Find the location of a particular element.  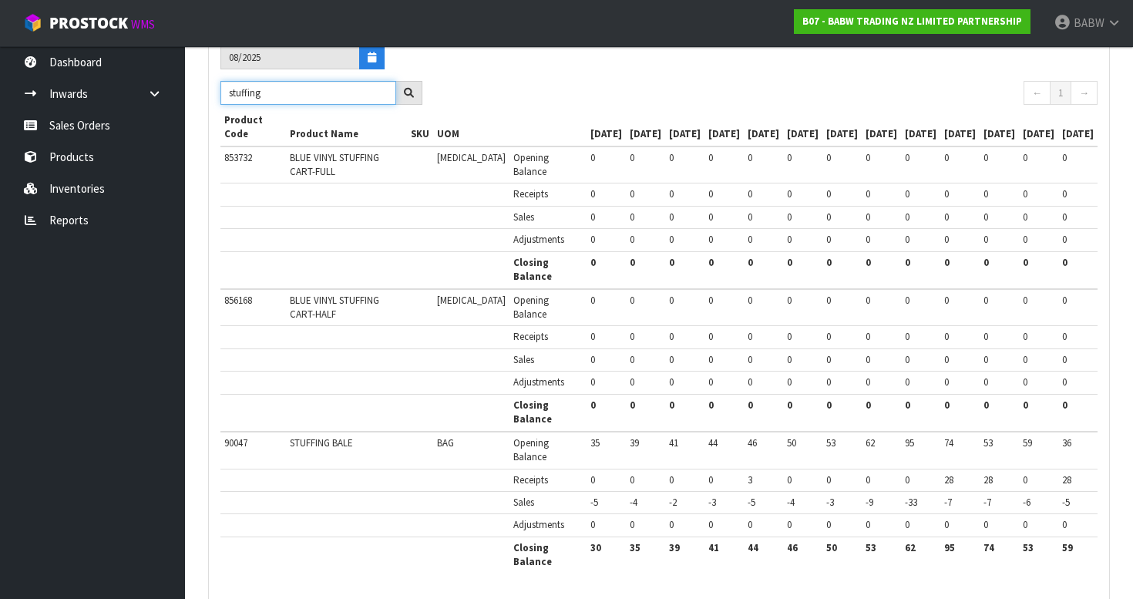

span: 30 is located at coordinates (596, 547).